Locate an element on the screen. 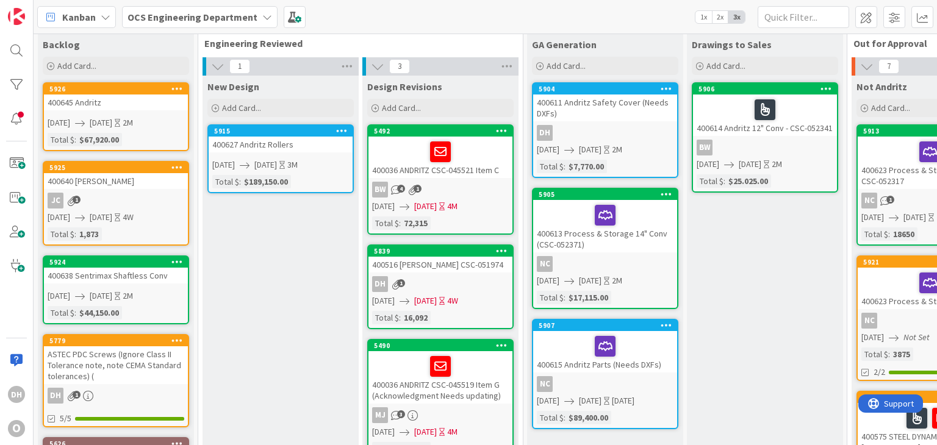  div: 4W is located at coordinates (453, 301).